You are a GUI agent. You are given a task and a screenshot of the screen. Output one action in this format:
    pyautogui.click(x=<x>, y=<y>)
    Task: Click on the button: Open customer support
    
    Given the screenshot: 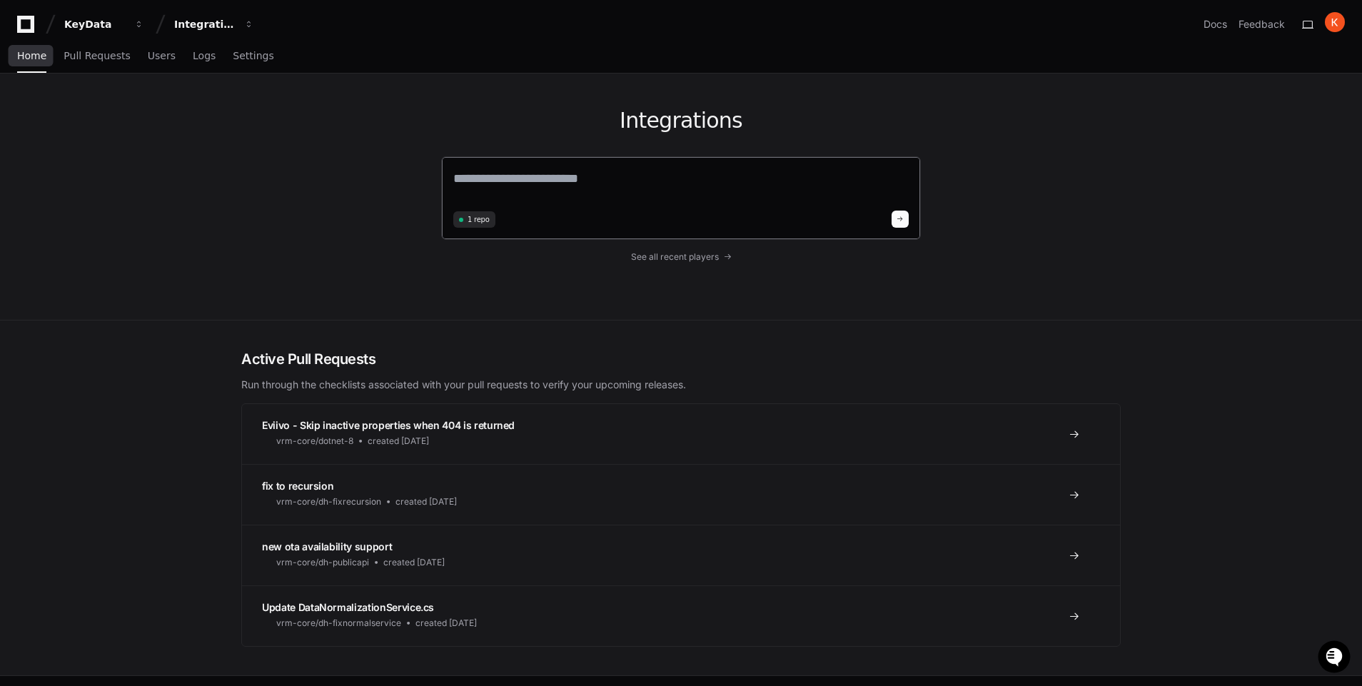 What is the action you would take?
    pyautogui.click(x=18, y=18)
    